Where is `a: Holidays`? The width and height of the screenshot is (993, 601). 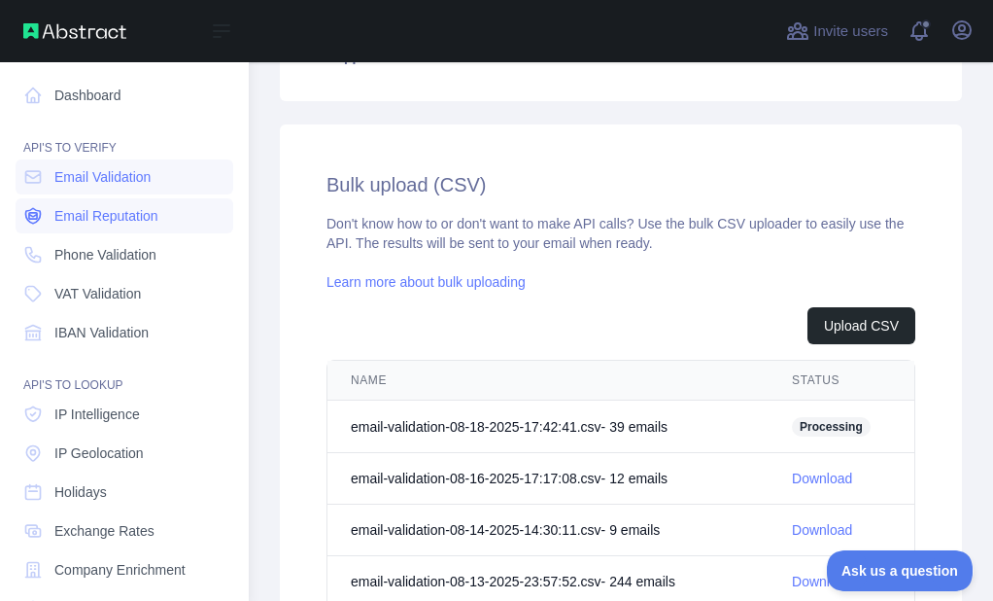 a: Holidays is located at coordinates (124, 492).